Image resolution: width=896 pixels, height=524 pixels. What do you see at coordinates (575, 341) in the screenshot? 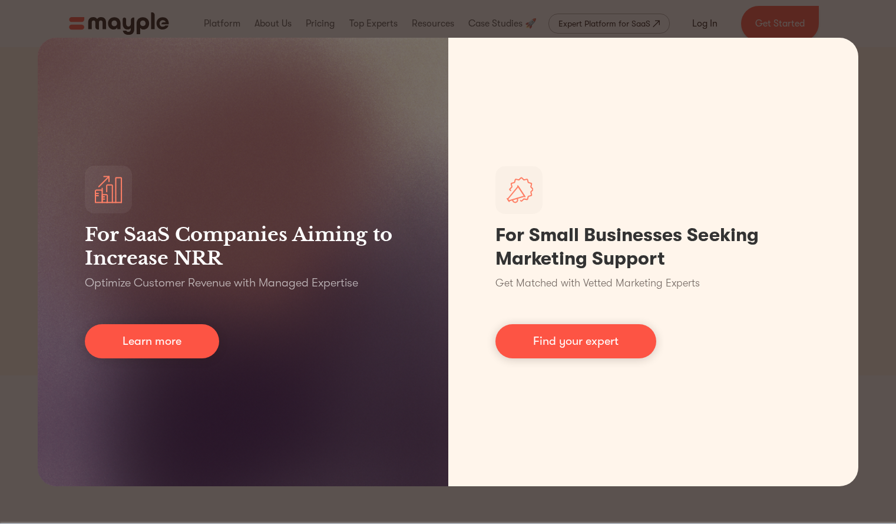
I see `a: Find your expert` at bounding box center [575, 341].